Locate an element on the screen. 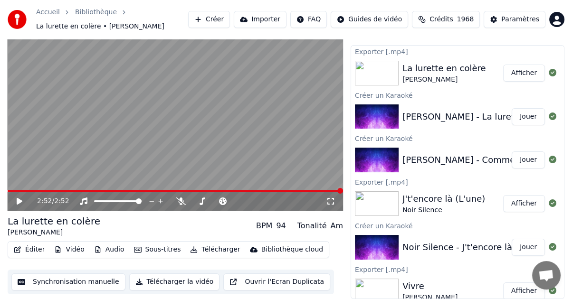 This screenshot has width=572, height=299. button: Importer is located at coordinates (260, 19).